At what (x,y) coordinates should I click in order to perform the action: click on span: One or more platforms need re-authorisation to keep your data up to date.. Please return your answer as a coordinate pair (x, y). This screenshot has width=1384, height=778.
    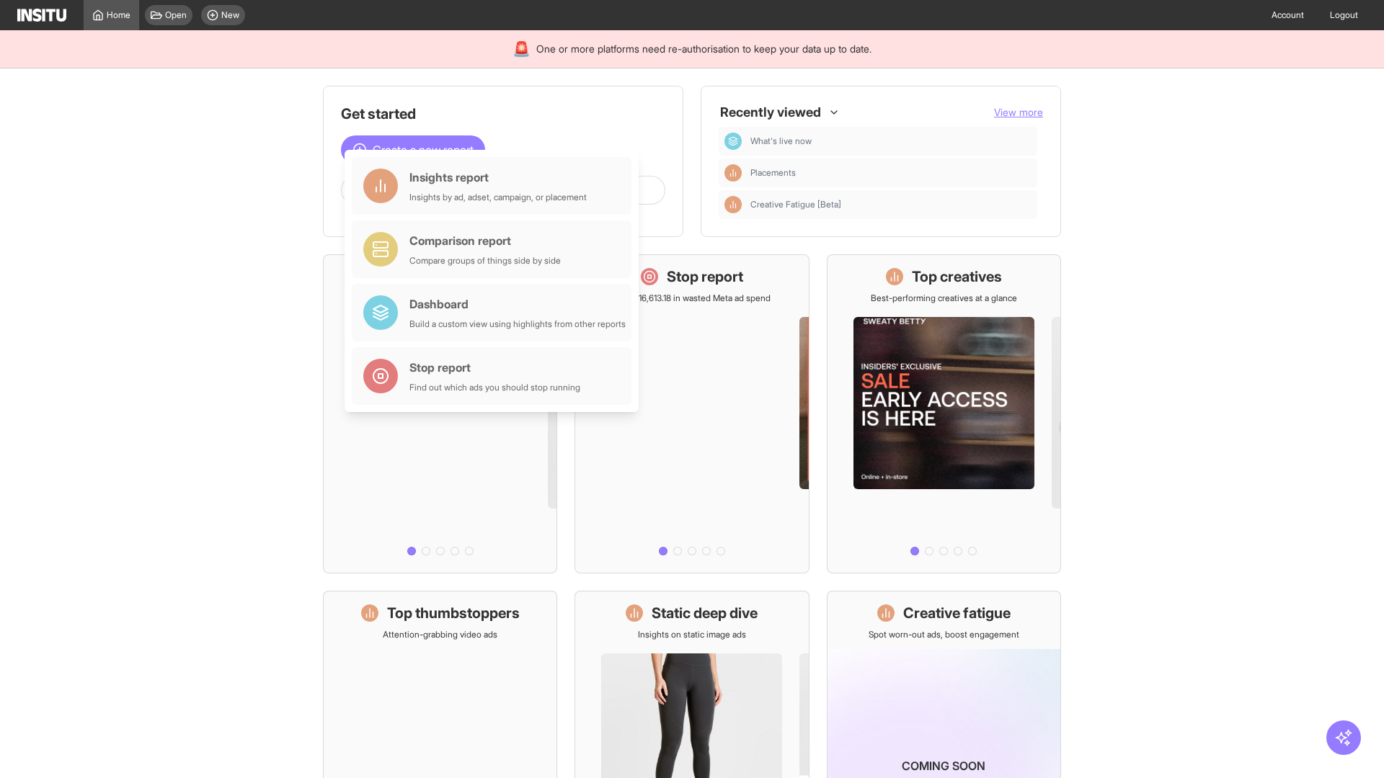
    Looking at the image, I should click on (703, 49).